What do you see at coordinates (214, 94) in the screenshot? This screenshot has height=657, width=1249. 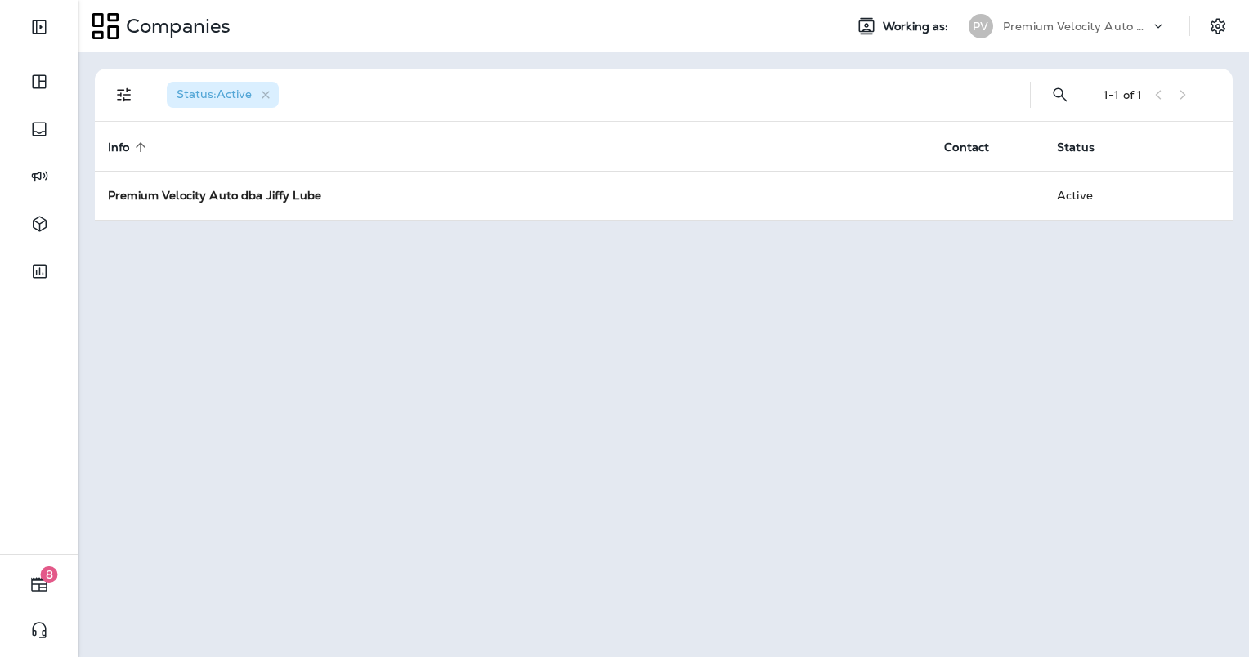 I see `span: Status : Active` at bounding box center [214, 94].